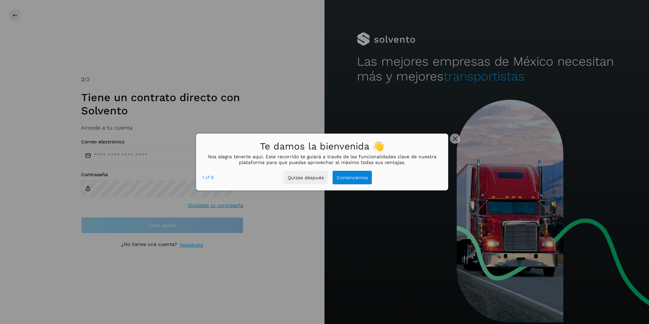  What do you see at coordinates (455, 139) in the screenshot?
I see `button: close,` at bounding box center [455, 139].